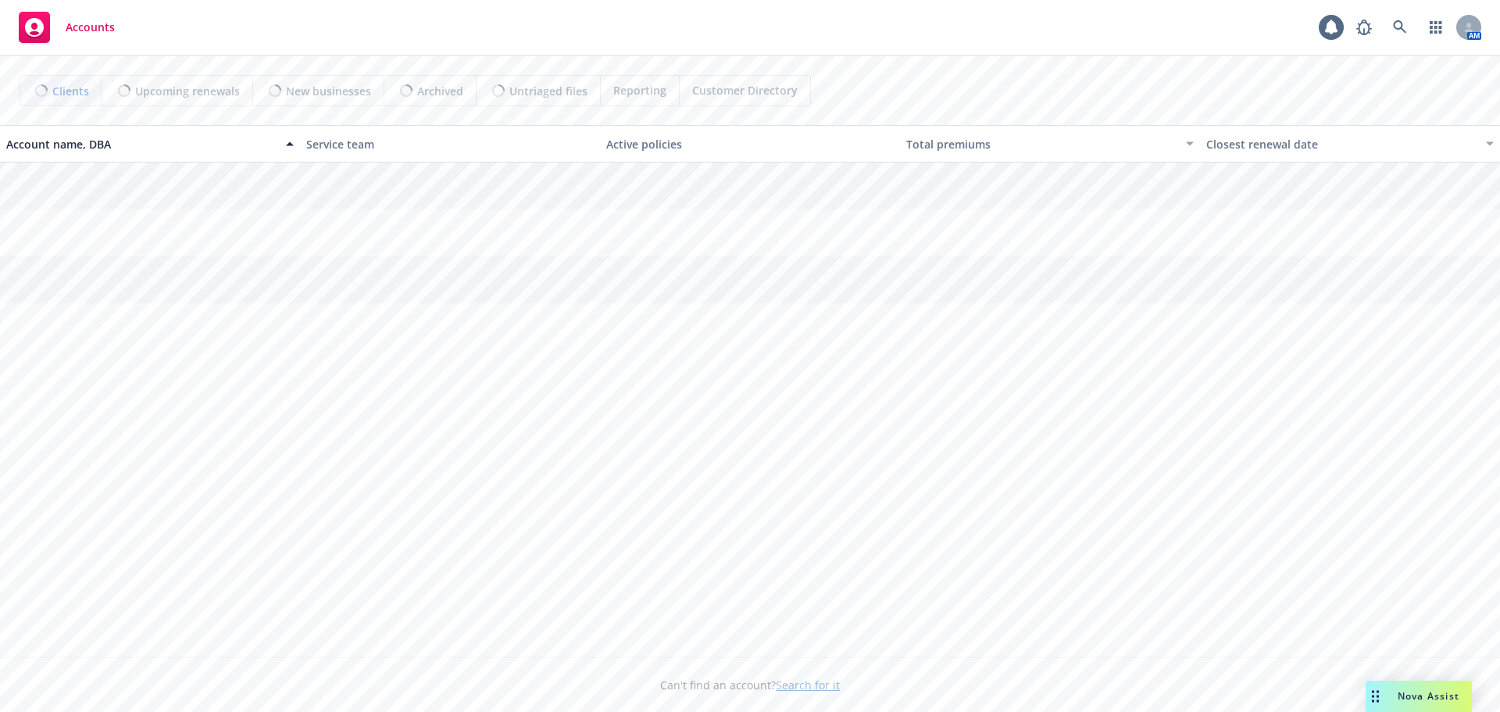 The height and width of the screenshot is (712, 1500). What do you see at coordinates (1364, 27) in the screenshot?
I see `a: Report a Bug` at bounding box center [1364, 27].